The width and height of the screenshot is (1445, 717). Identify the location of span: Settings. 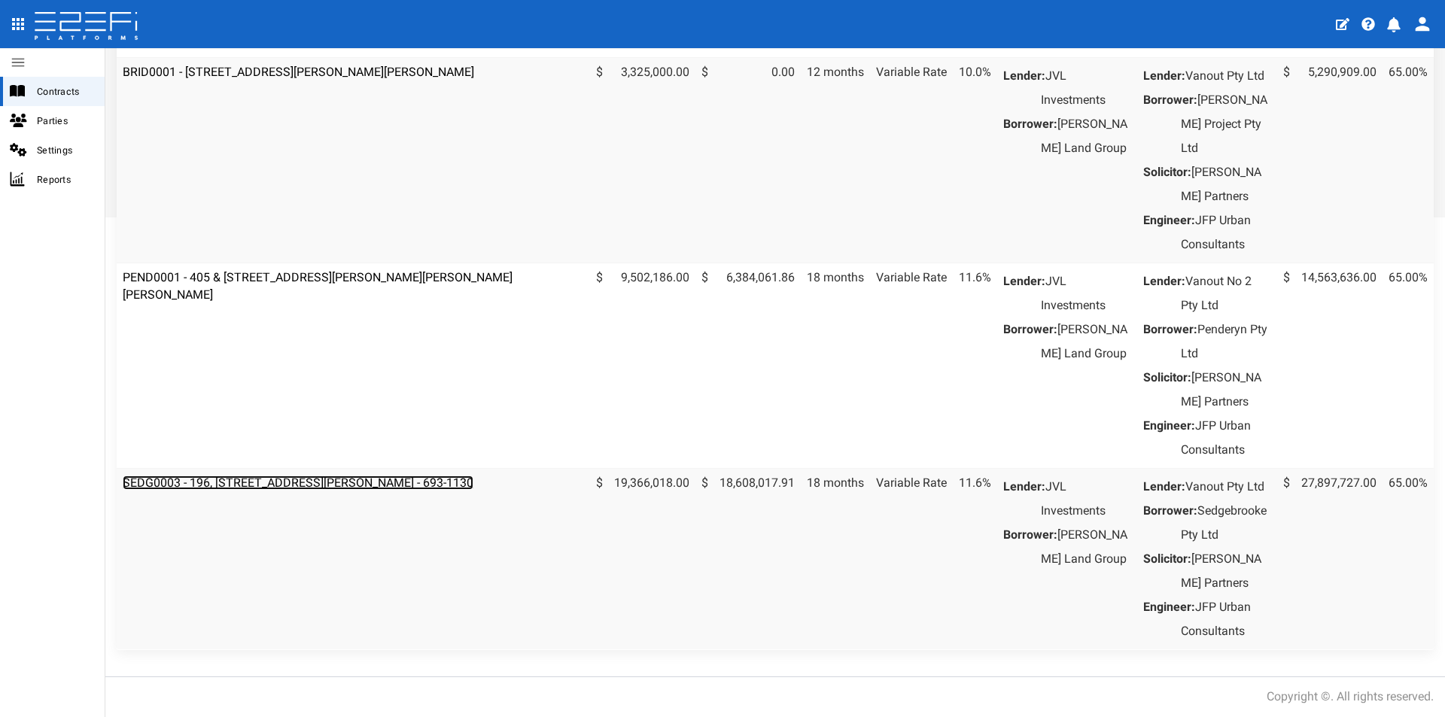
(65, 150).